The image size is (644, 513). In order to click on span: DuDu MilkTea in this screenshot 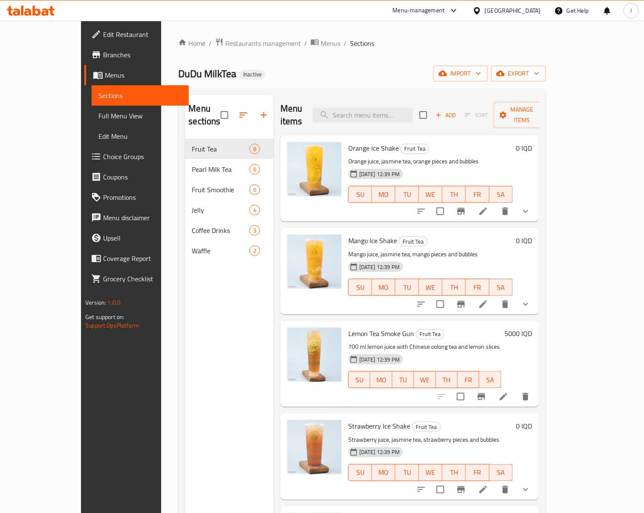, I will do `click(207, 73)`.